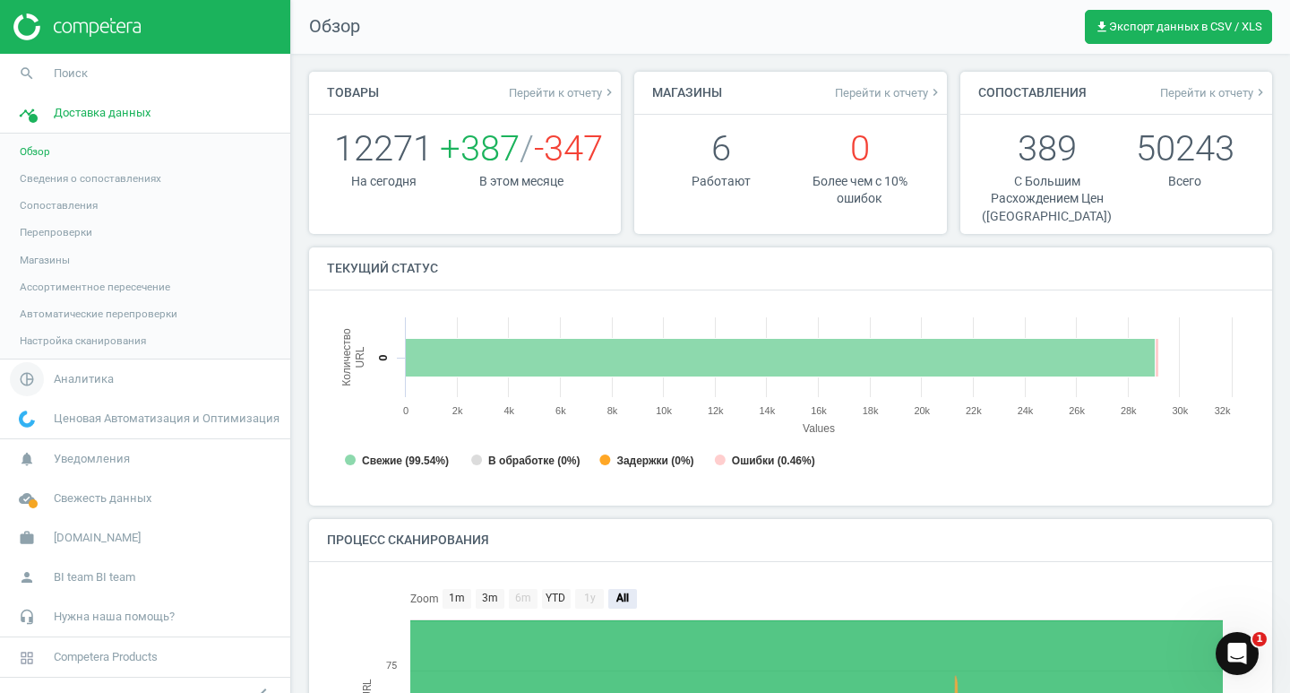  I want to click on text: 16k, so click(819, 410).